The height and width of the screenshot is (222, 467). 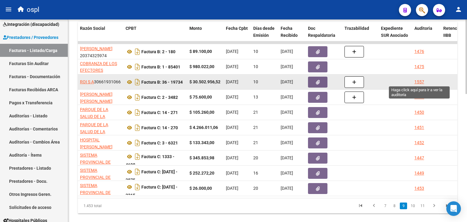 I want to click on datatable-header-cell: Razón Social, so click(x=100, y=35).